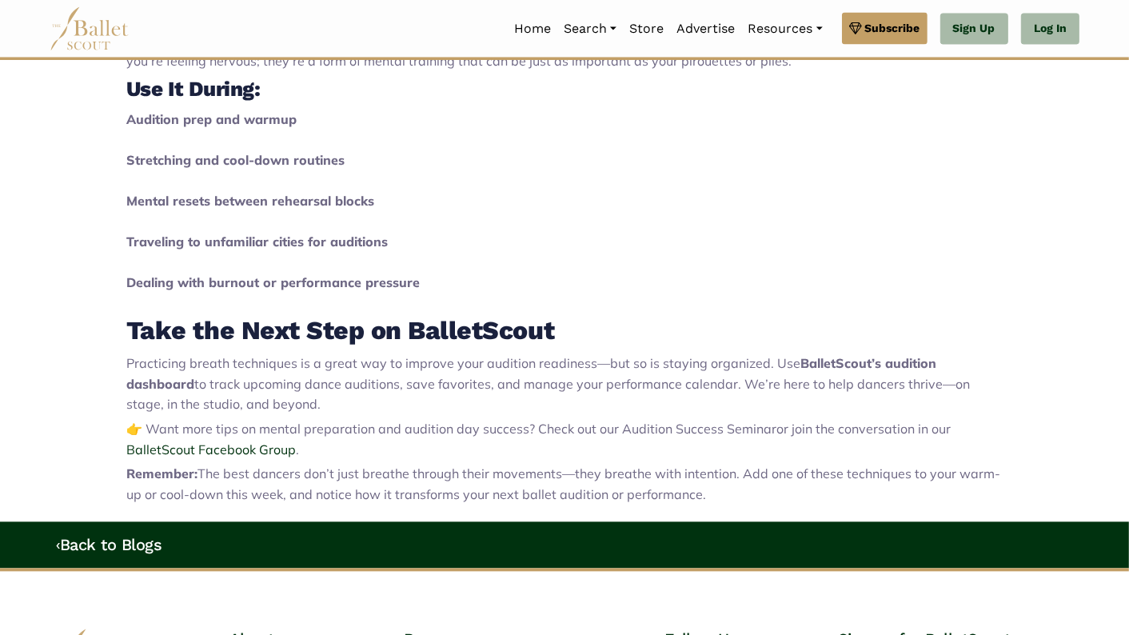 Image resolution: width=1129 pixels, height=635 pixels. I want to click on strong: Traveling to unfamiliar cities for auditions, so click(257, 241).